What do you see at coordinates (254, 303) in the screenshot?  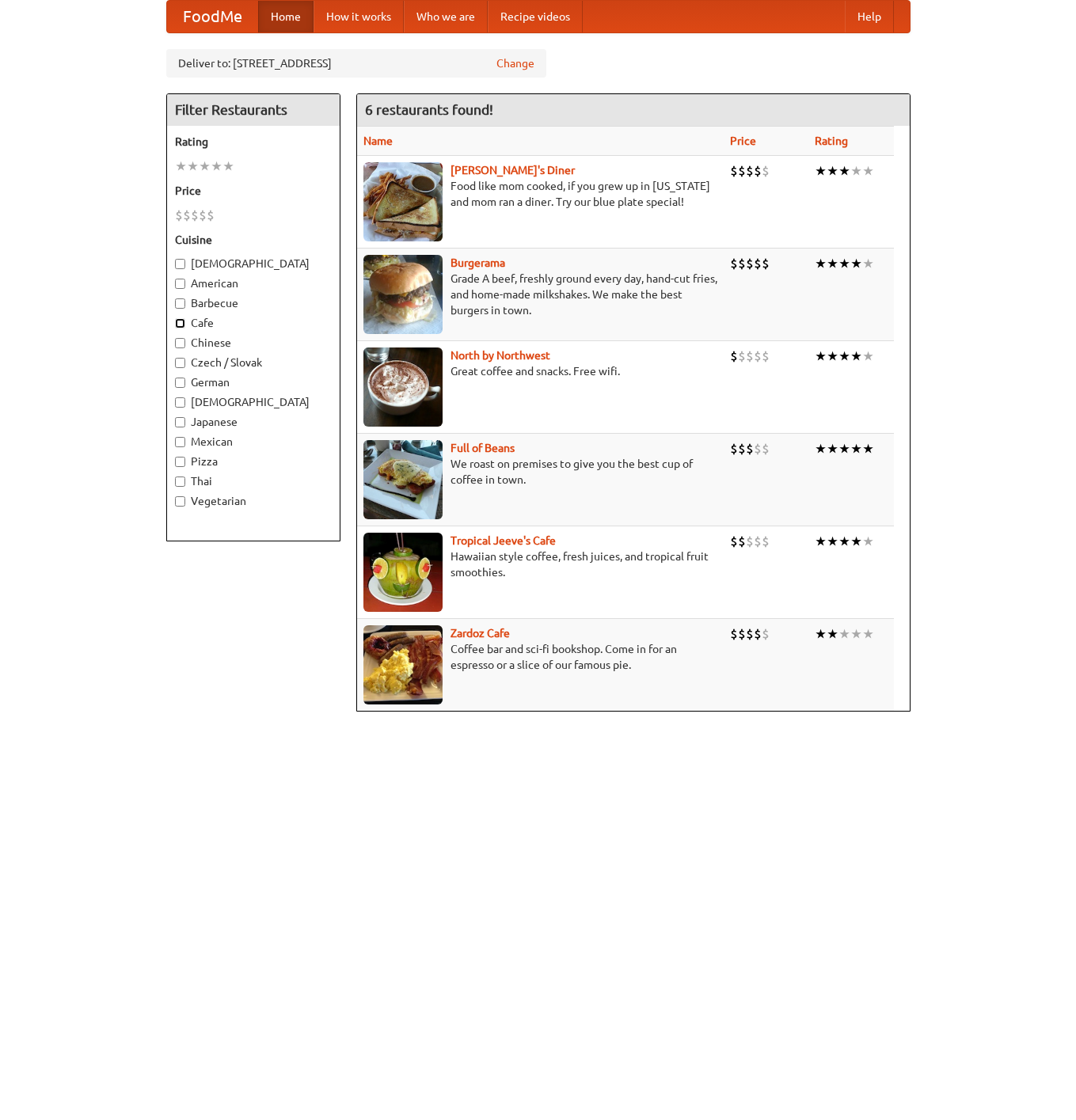 I see `label: Barbecue` at bounding box center [254, 303].